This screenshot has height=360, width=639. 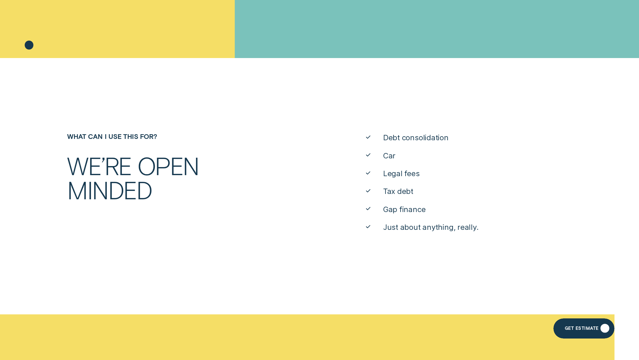 I want to click on div: We’re open minded, so click(x=170, y=178).